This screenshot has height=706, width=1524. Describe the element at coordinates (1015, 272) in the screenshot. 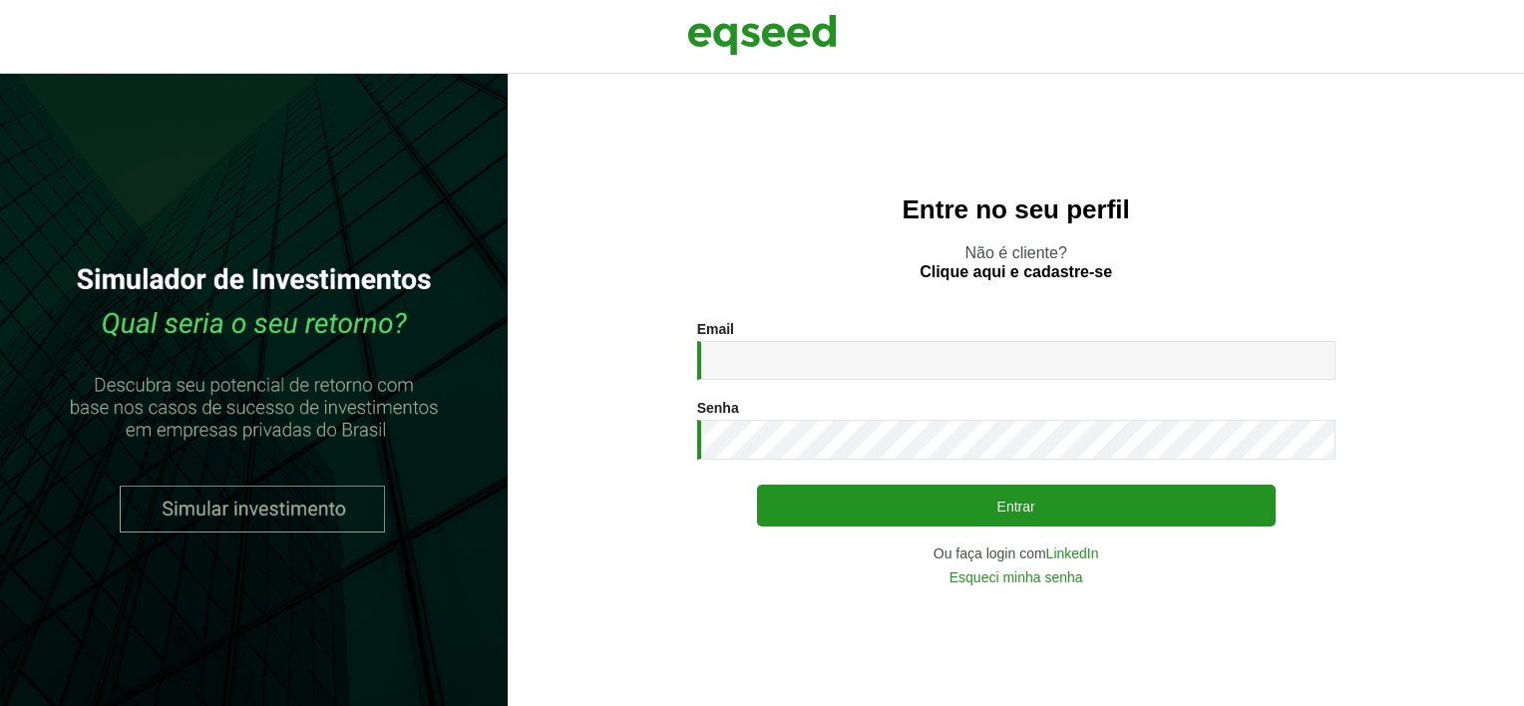

I see `a: Clique aqui e cadastre-se` at that location.